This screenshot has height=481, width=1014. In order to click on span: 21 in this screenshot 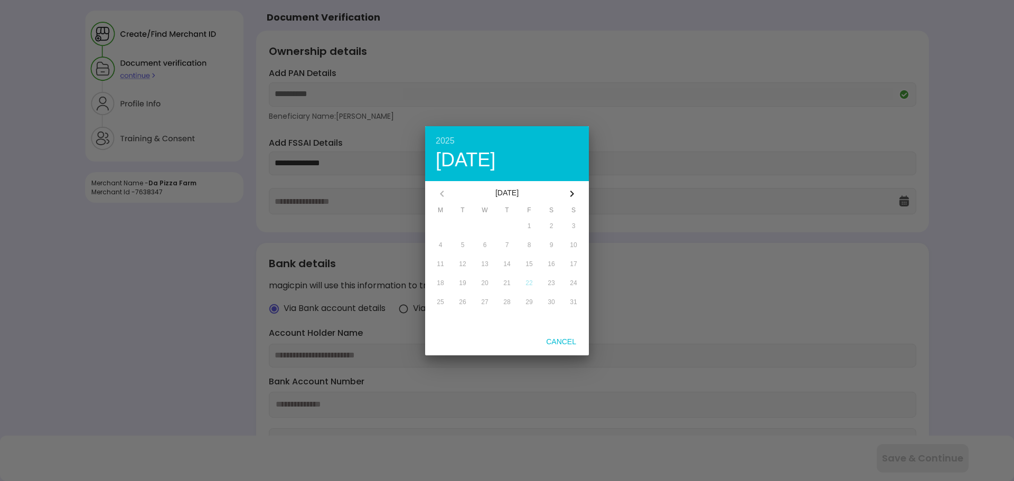, I will do `click(506, 283)`.